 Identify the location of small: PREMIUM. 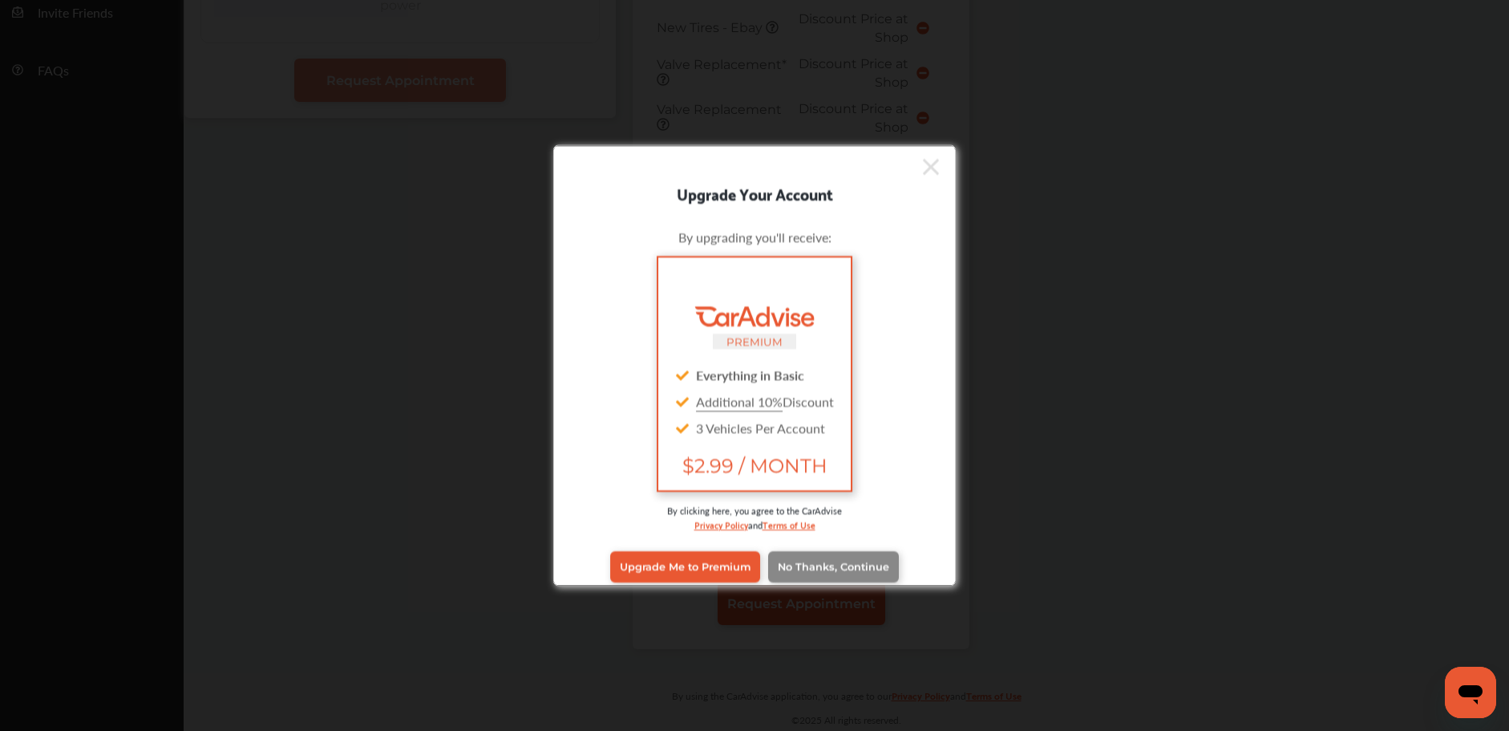
(755, 341).